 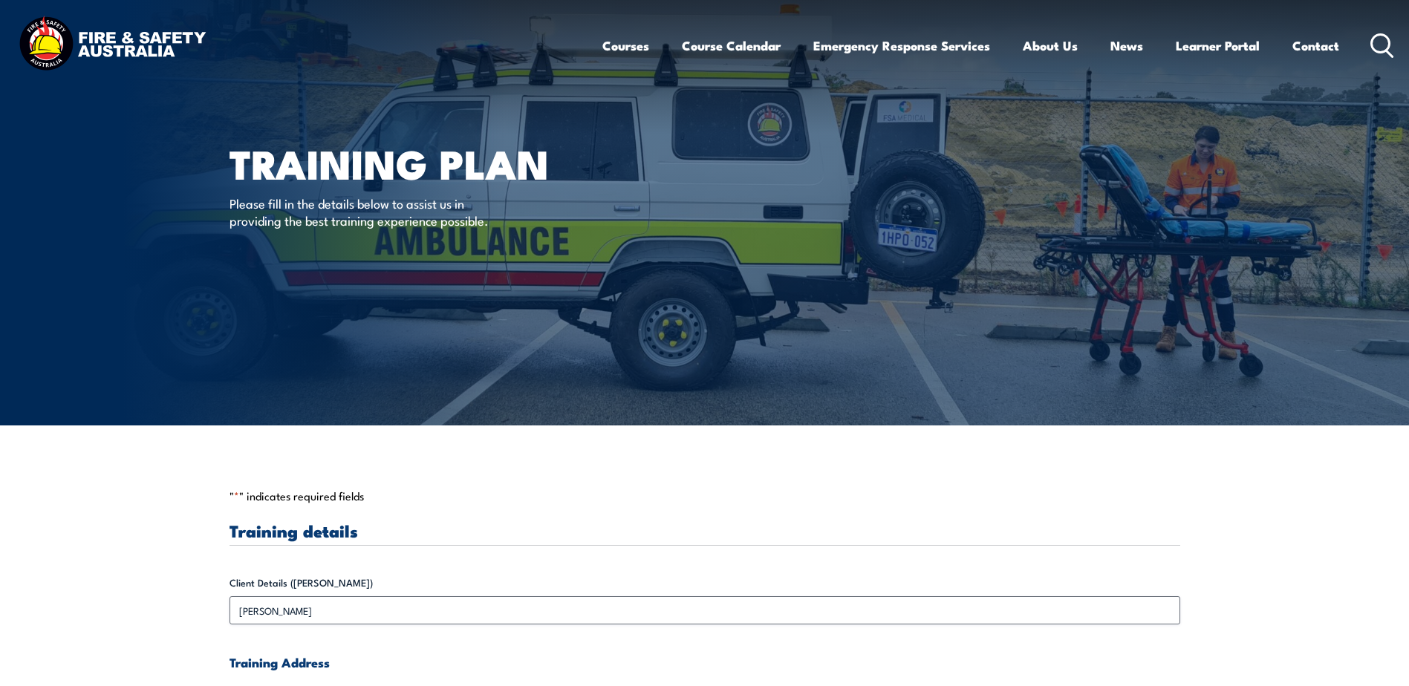 I want to click on a: Courses, so click(x=625, y=45).